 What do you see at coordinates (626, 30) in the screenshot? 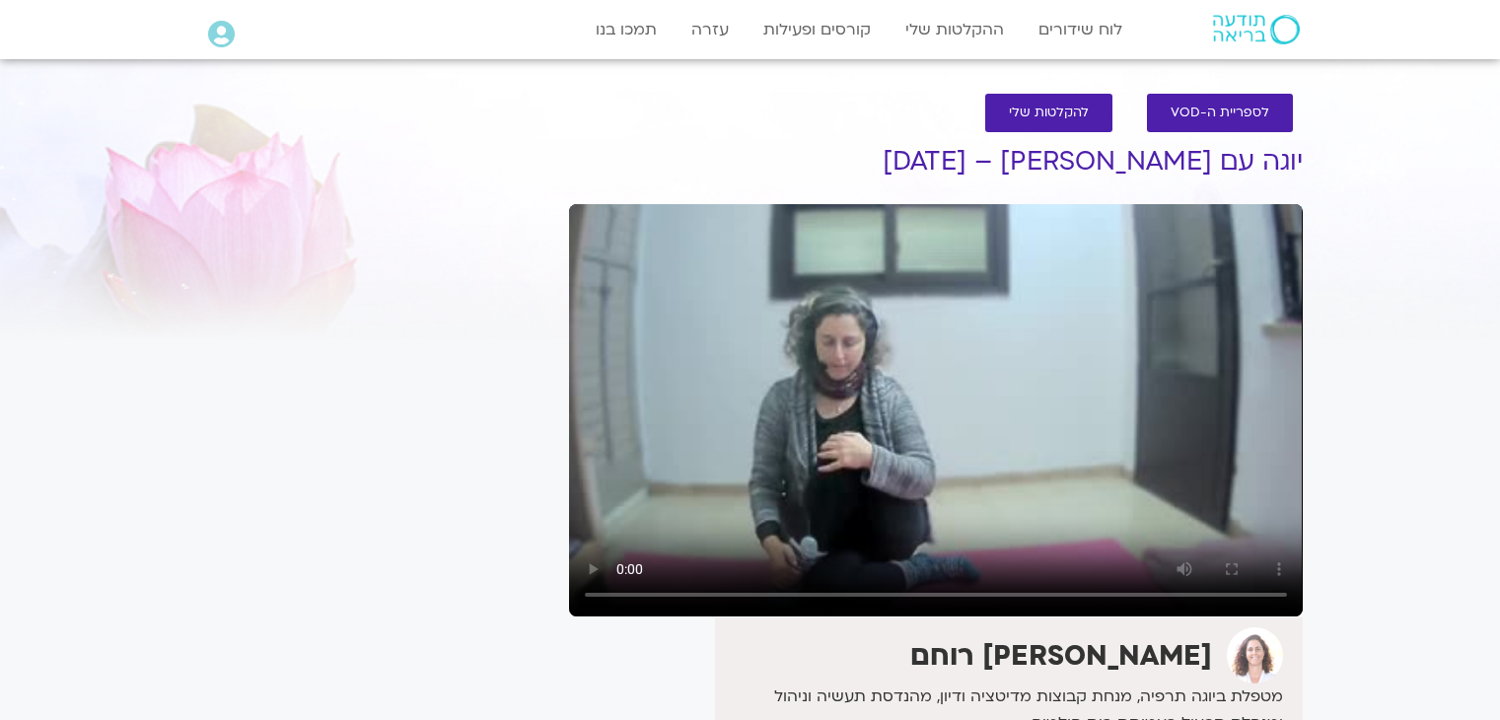
I see `a: תמכו בנו` at bounding box center [626, 30].